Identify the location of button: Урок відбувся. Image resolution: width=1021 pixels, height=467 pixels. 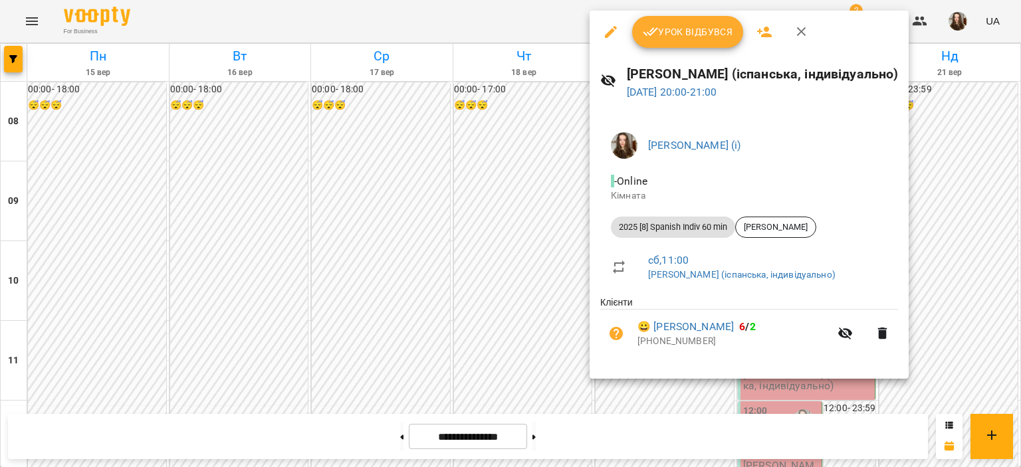
(688, 32).